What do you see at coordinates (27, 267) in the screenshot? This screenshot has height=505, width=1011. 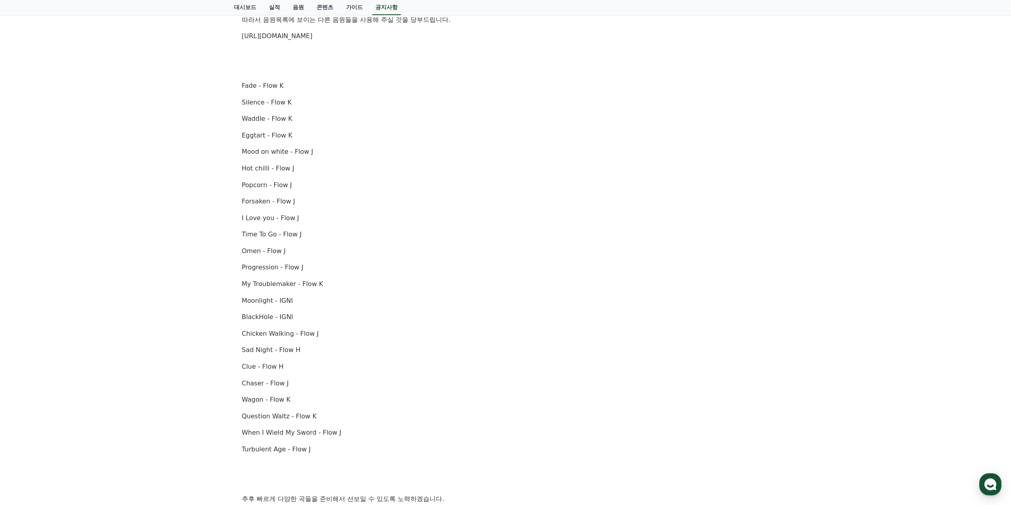 I see `span: 홈` at bounding box center [27, 267].